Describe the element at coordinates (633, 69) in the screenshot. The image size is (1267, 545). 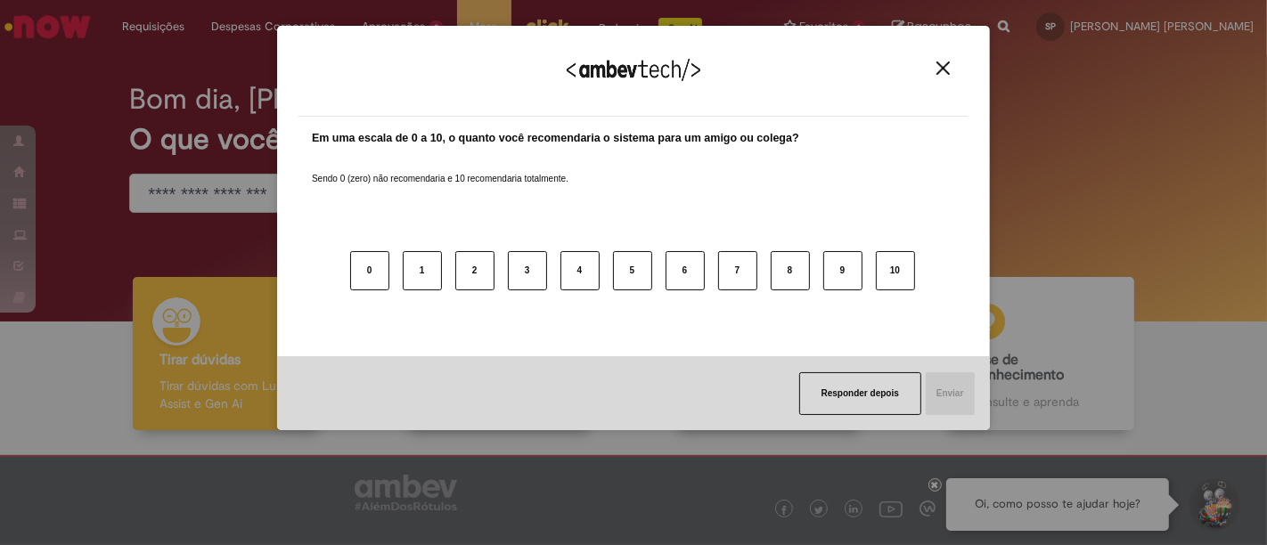
I see `img: Logo Ambevtech` at that location.